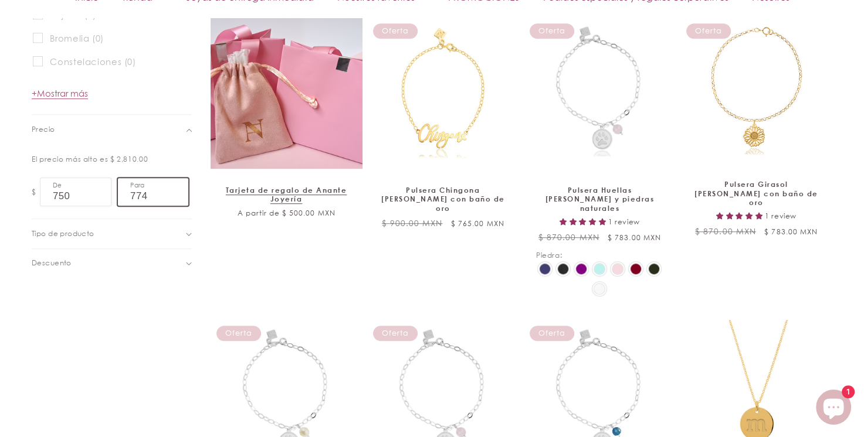 The image size is (864, 437). What do you see at coordinates (153, 192) in the screenshot?
I see `input: 2810.00` at bounding box center [153, 192].